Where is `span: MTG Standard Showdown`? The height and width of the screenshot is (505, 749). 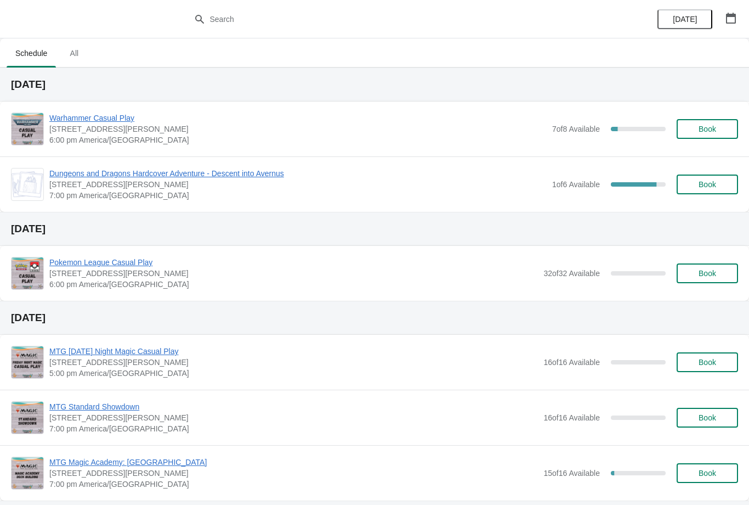 span: MTG Standard Showdown is located at coordinates (294, 407).